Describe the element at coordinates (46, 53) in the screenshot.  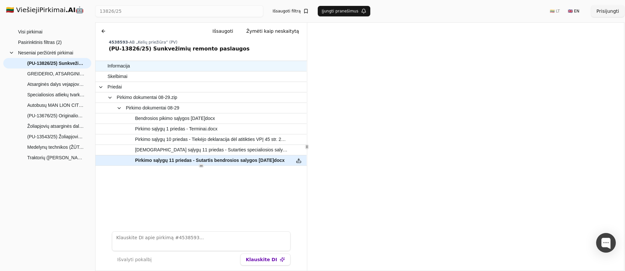
I see `span: Neseniai peržiūrėti pirkimai` at that location.